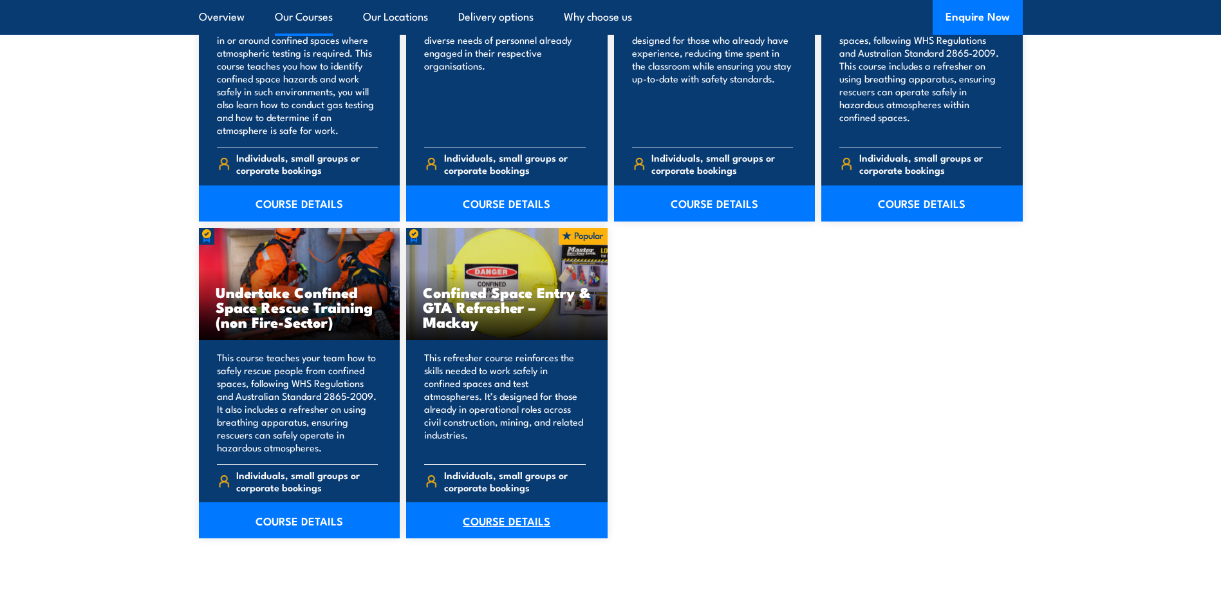  I want to click on h3: Confined Space Entry & GTA Refresher – Mackay, so click(506, 306).